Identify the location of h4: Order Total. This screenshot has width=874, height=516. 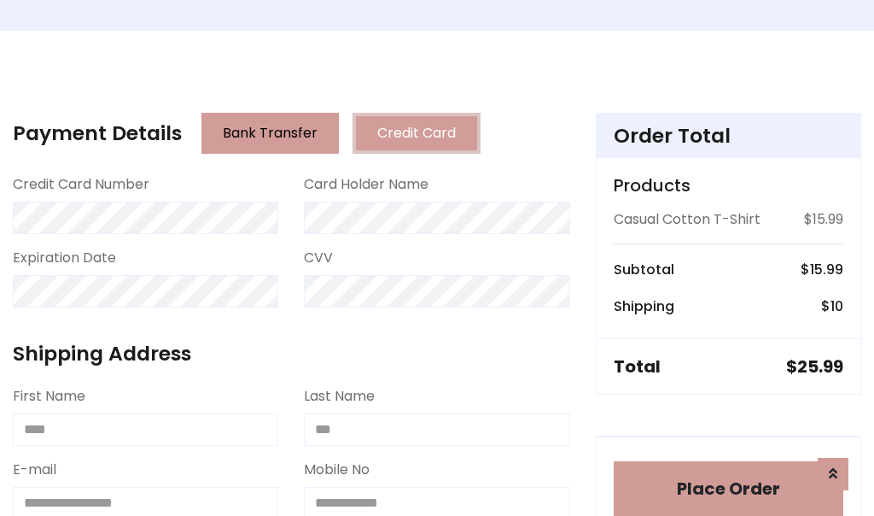
(728, 136).